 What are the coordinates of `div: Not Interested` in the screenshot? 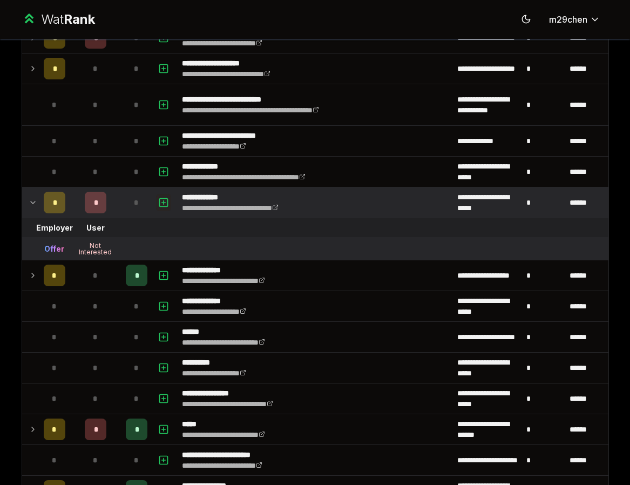 It's located at (96, 249).